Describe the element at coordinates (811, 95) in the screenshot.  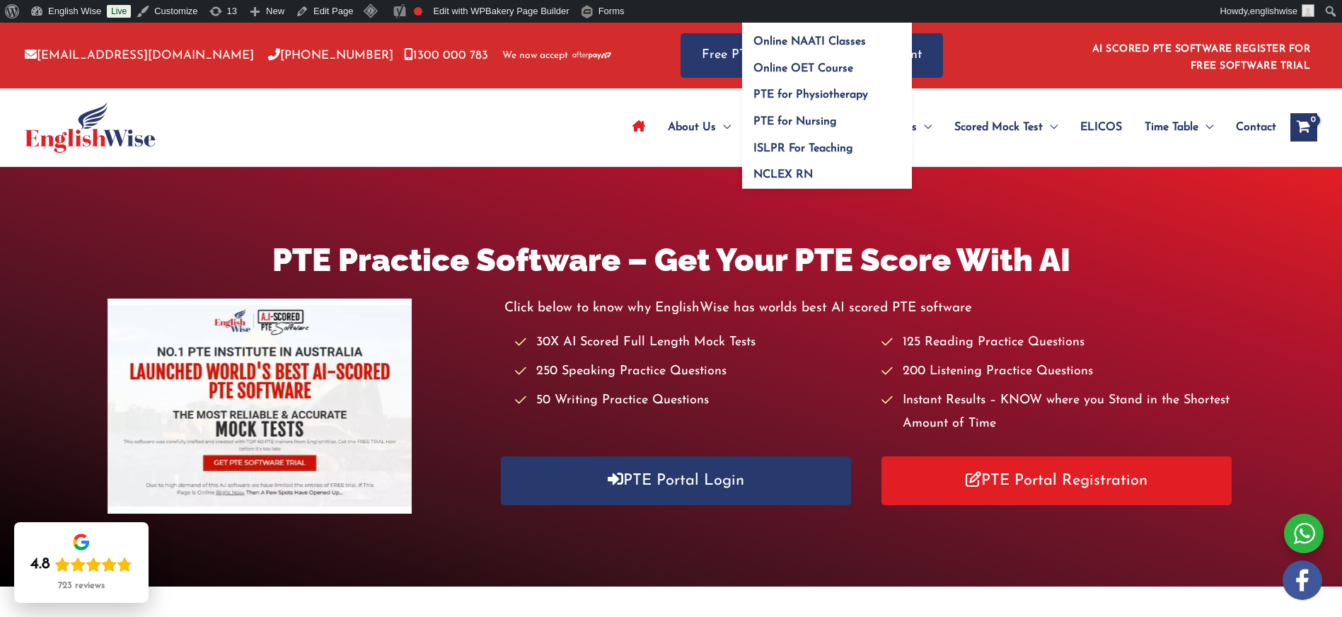
I see `span: PTE for Physiotherapy` at that location.